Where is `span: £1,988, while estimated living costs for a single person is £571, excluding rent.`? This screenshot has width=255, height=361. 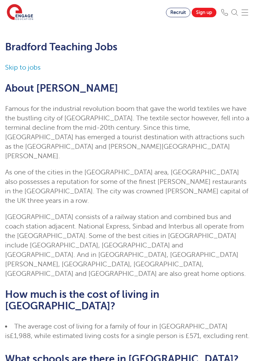
span: £1,988, while estimated living costs for a single person is £571, excluding rent. is located at coordinates (130, 336).